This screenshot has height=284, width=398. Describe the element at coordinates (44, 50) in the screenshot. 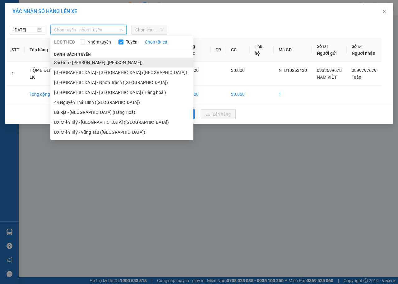

I see `th: Tên hàng` at that location.